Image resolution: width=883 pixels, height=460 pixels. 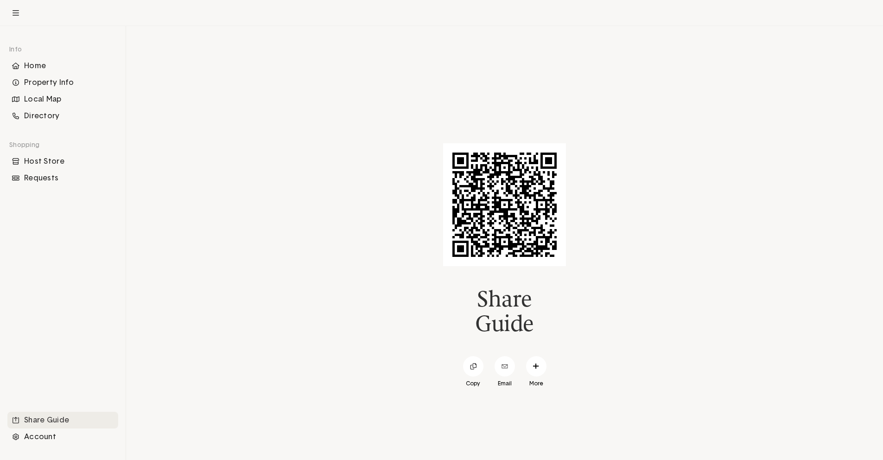 What do you see at coordinates (63, 116) in the screenshot?
I see `div: Directory` at bounding box center [63, 116].